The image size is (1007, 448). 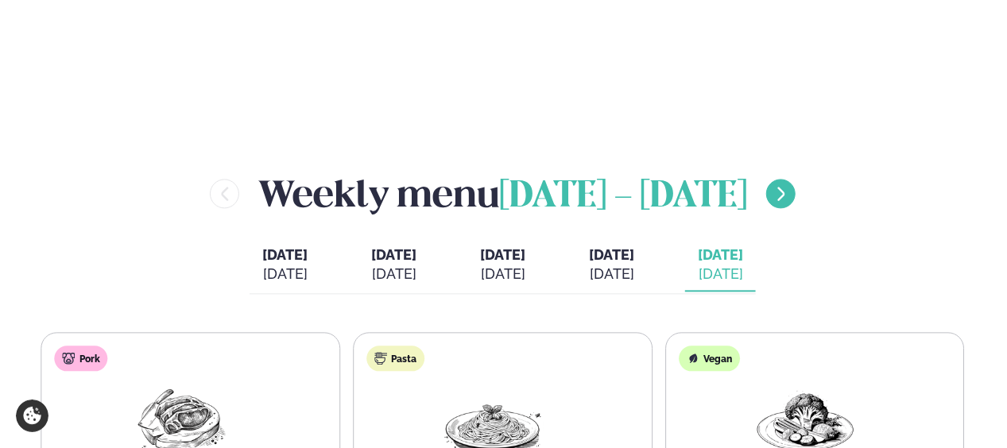 I want to click on img: Vegan.svg, so click(x=693, y=359).